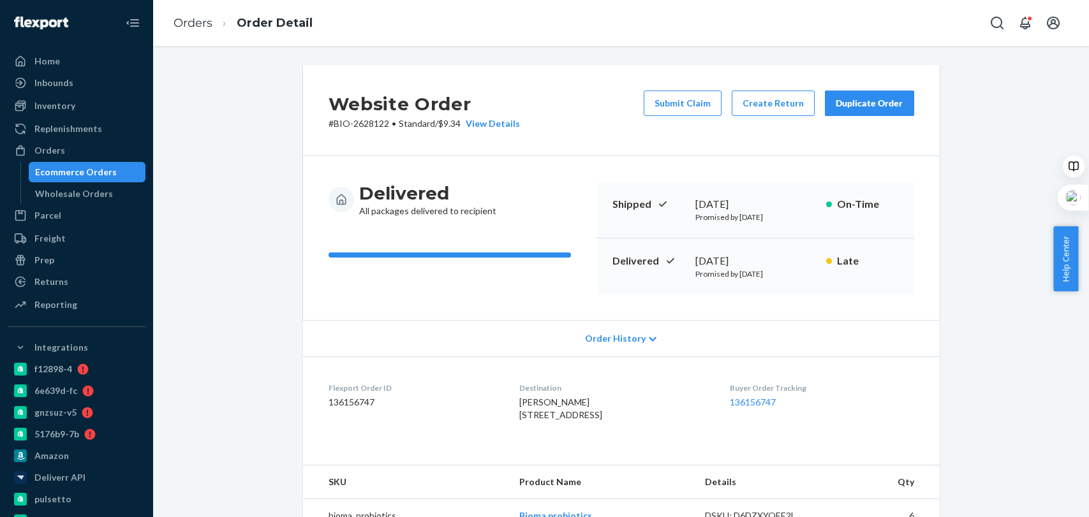  Describe the element at coordinates (1025, 23) in the screenshot. I see `button: Open notifications` at that location.